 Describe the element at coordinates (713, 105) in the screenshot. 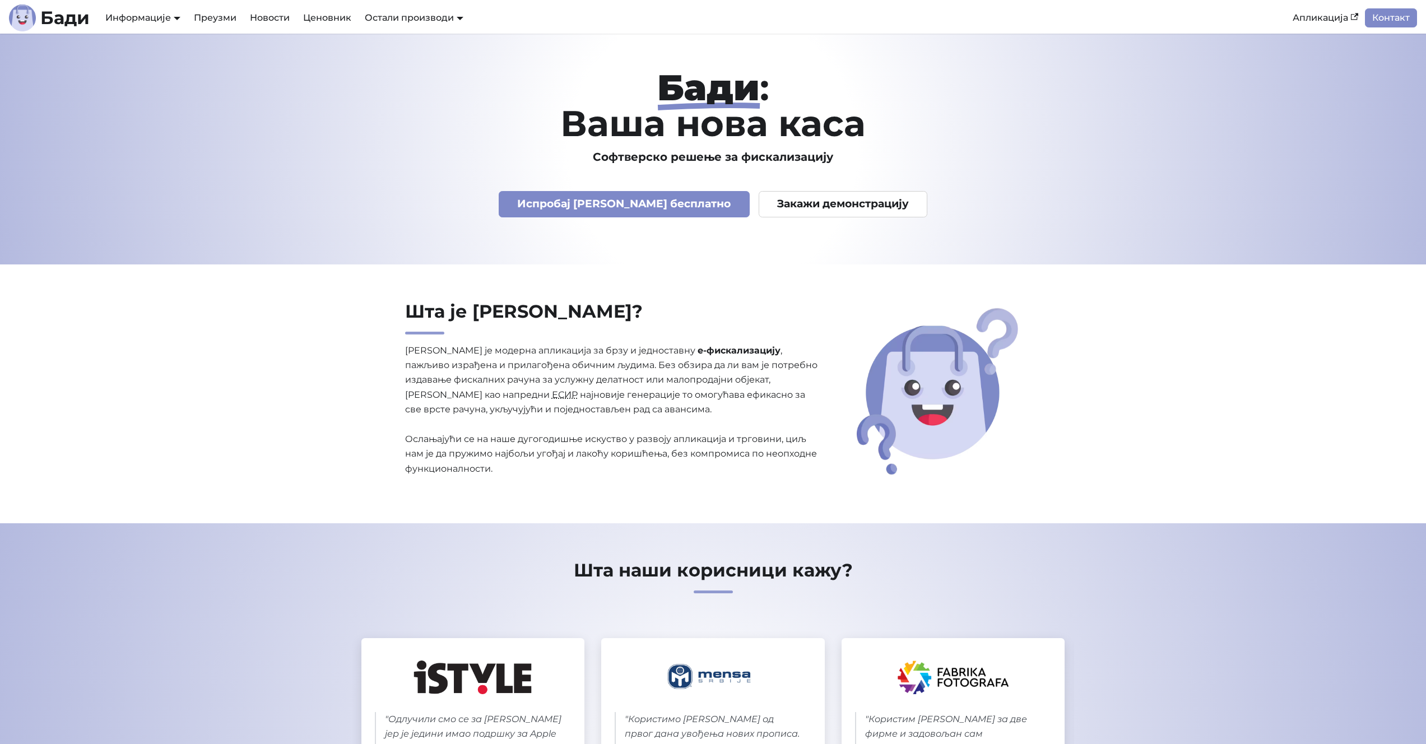

I see `h1: : Ваша нова каса` at that location.